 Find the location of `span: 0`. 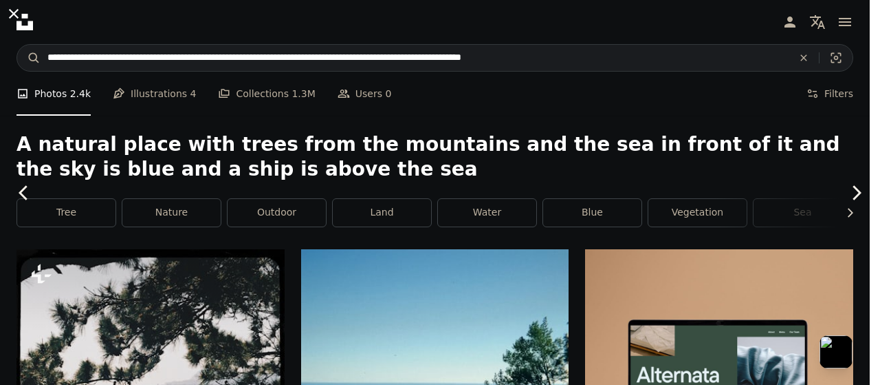

span: 0 is located at coordinates (388, 94).